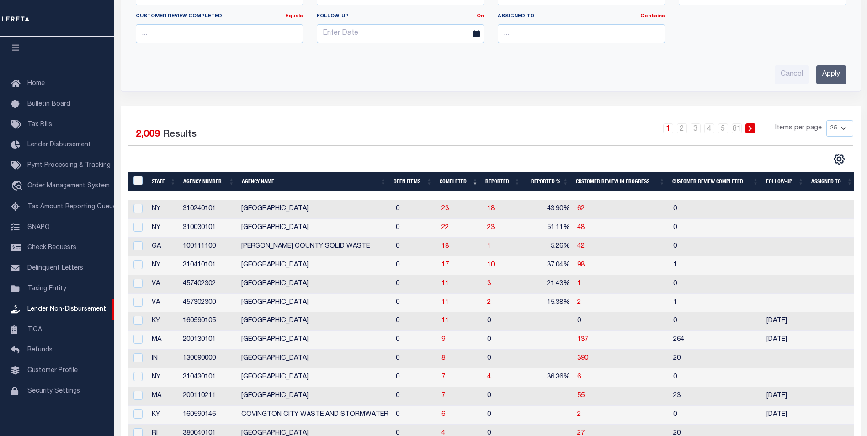 The height and width of the screenshot is (436, 867). What do you see at coordinates (208, 340) in the screenshot?
I see `td: 200130101` at bounding box center [208, 340].